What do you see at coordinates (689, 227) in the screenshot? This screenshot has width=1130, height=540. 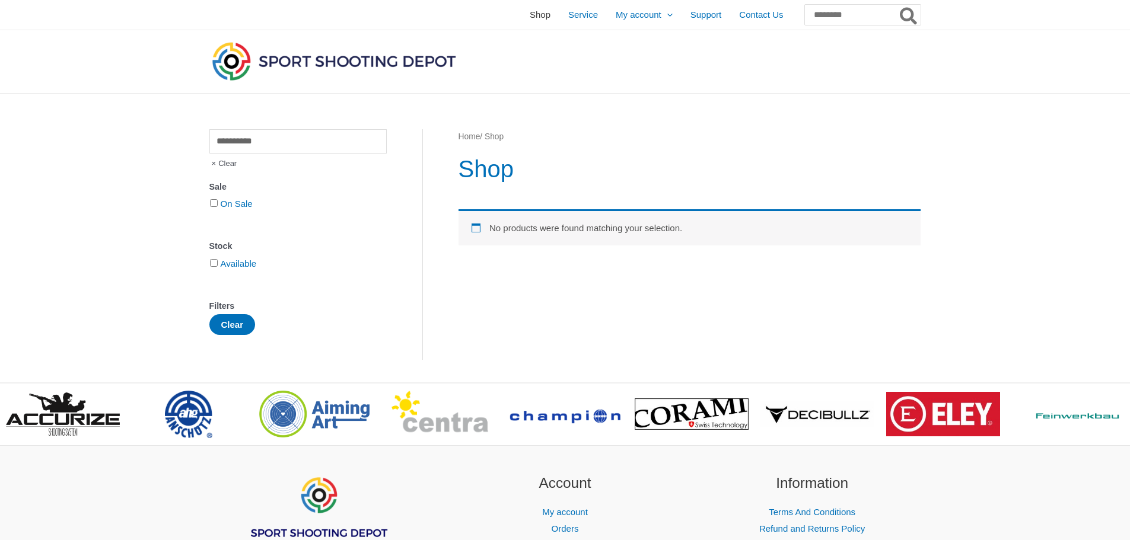 I see `div: No products were found matching your selection.` at bounding box center [689, 227].